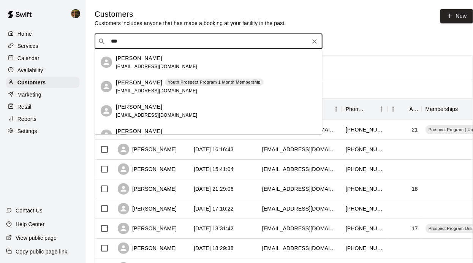  I want to click on div: Settings, so click(43, 131).